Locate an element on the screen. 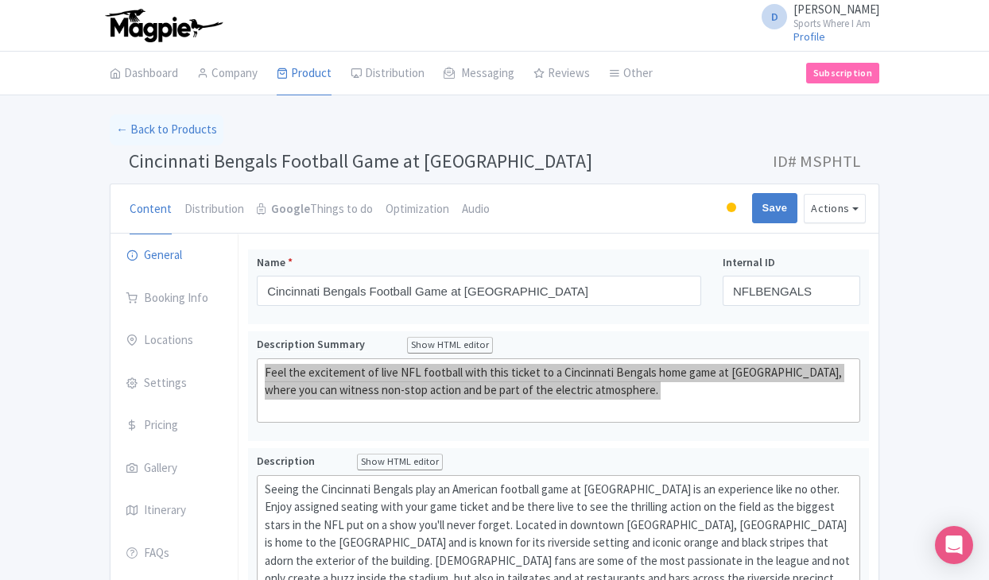  a: Product is located at coordinates (304, 74).